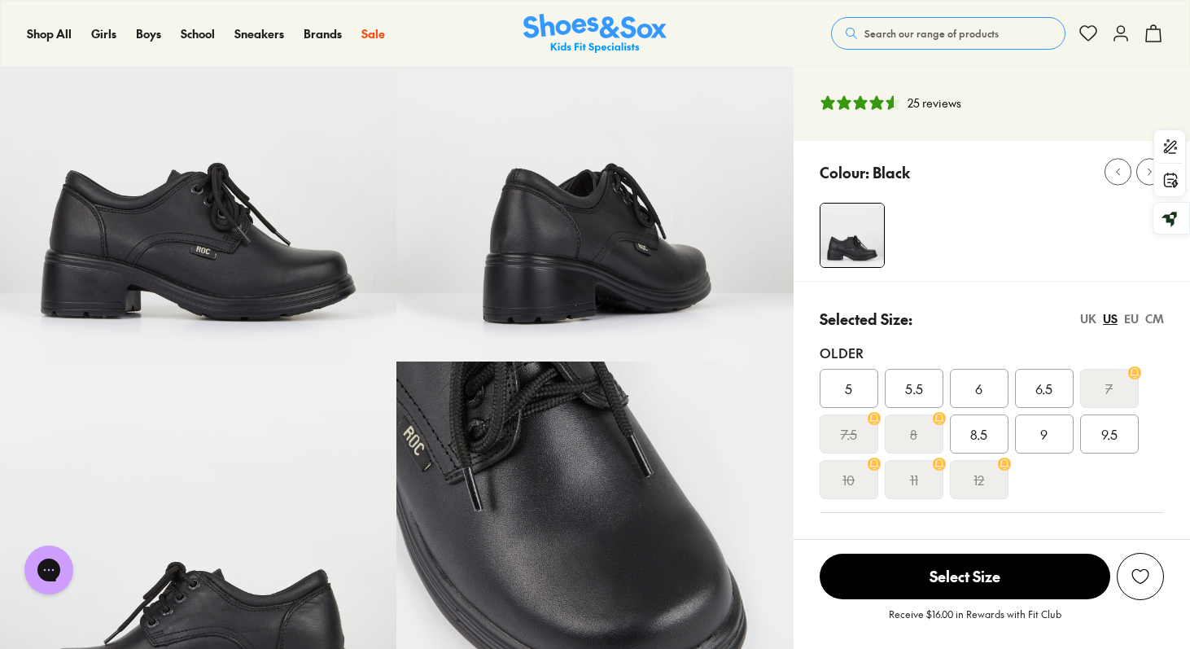 The image size is (1190, 649). I want to click on a: Boys, so click(148, 33).